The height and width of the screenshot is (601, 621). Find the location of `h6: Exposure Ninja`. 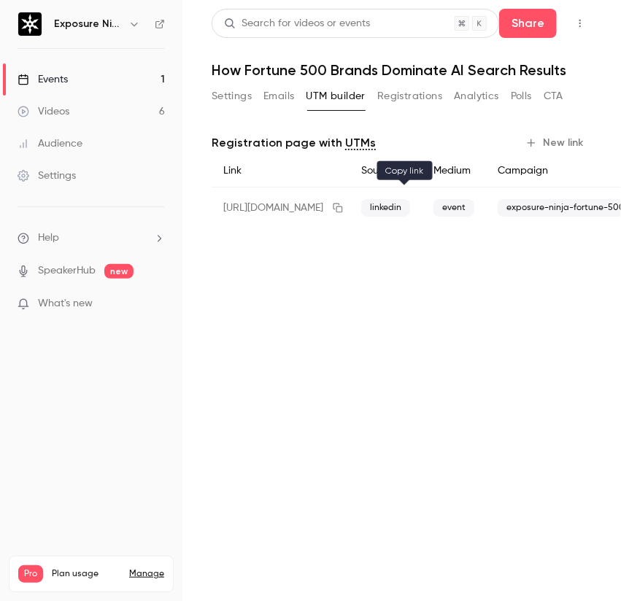

h6: Exposure Ninja is located at coordinates (88, 24).